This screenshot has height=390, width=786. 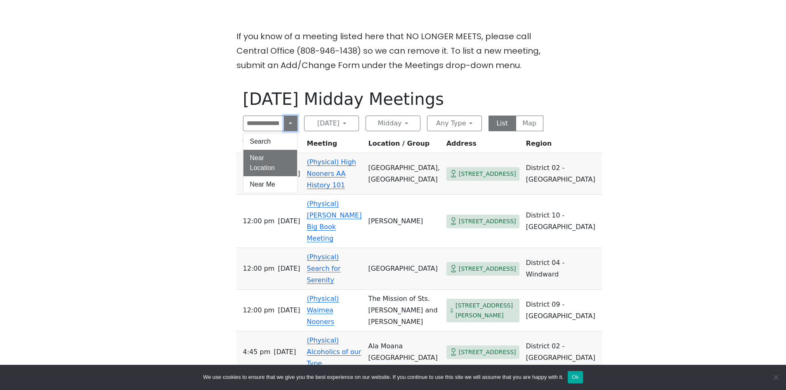 I want to click on button: Search, so click(x=270, y=142).